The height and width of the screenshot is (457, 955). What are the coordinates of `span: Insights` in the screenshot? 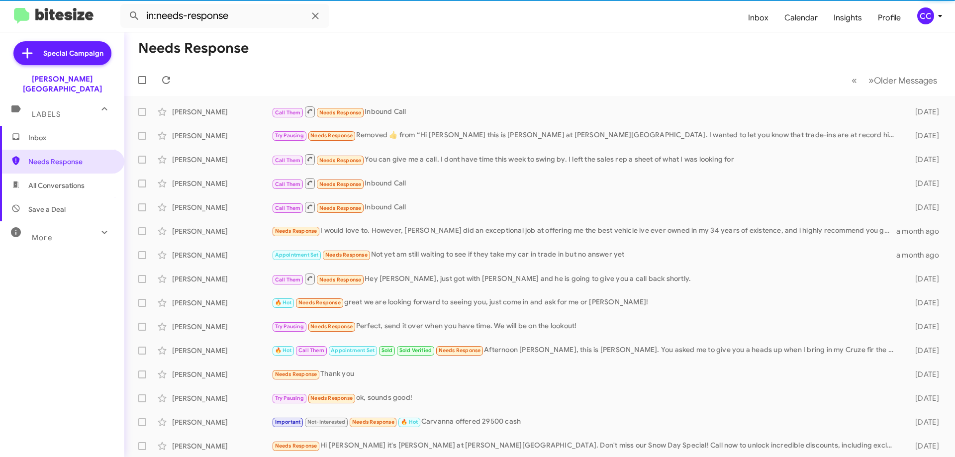 It's located at (847, 18).